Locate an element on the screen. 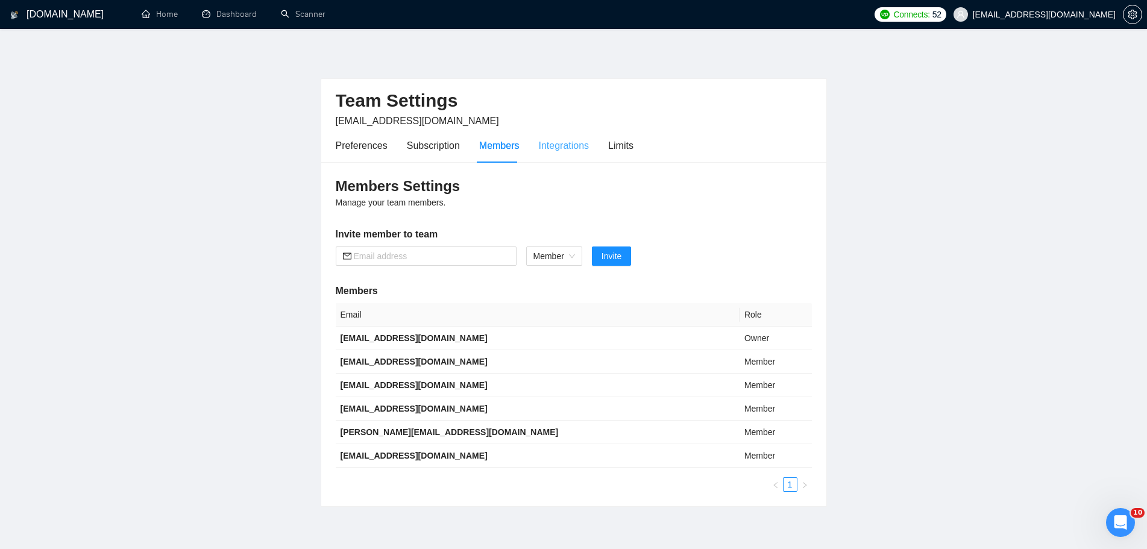 This screenshot has width=1147, height=549. img: Profile image for AI Assistant from GigRadar 📡 is located at coordinates (44, 16).